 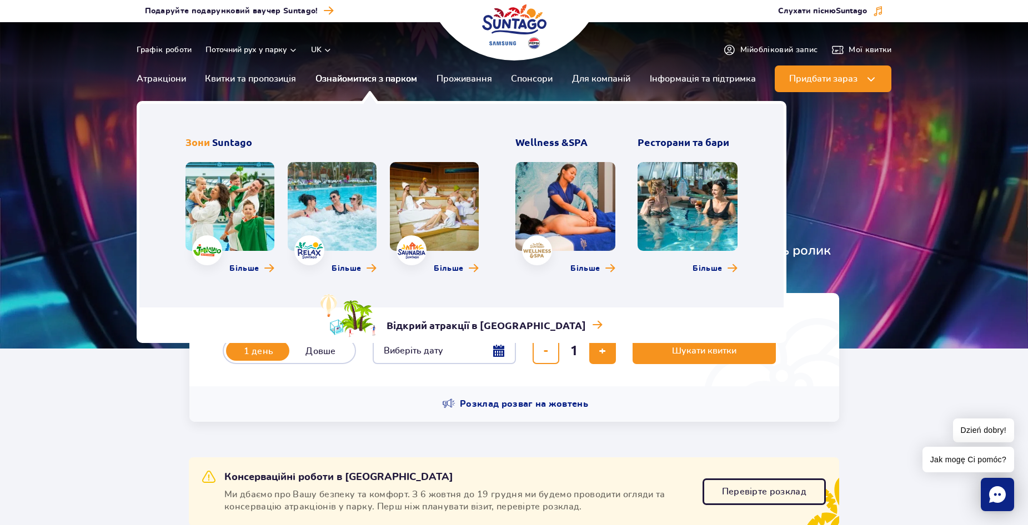 I want to click on span: Зони, so click(x=198, y=142).